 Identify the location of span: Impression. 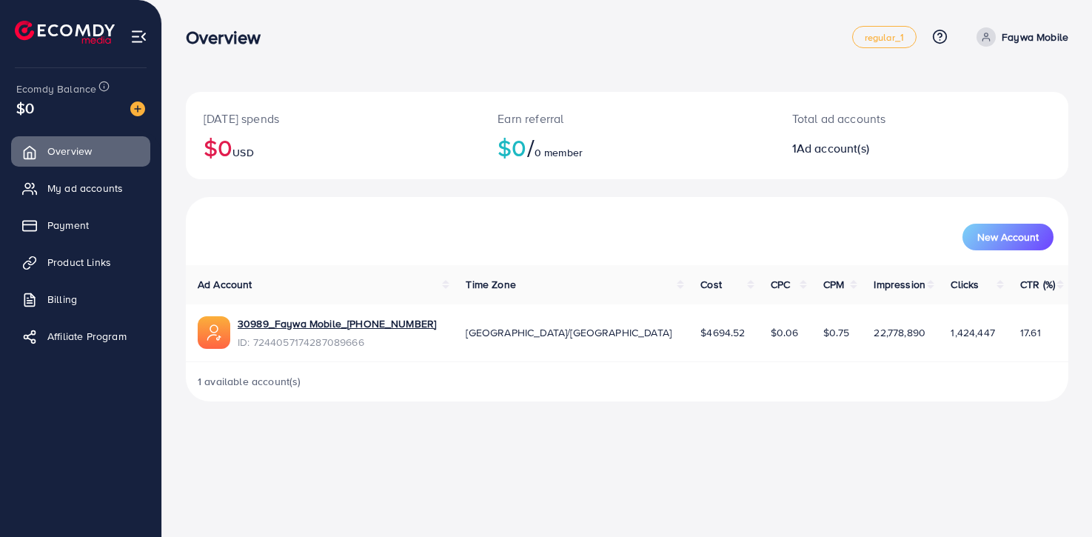
(899, 284).